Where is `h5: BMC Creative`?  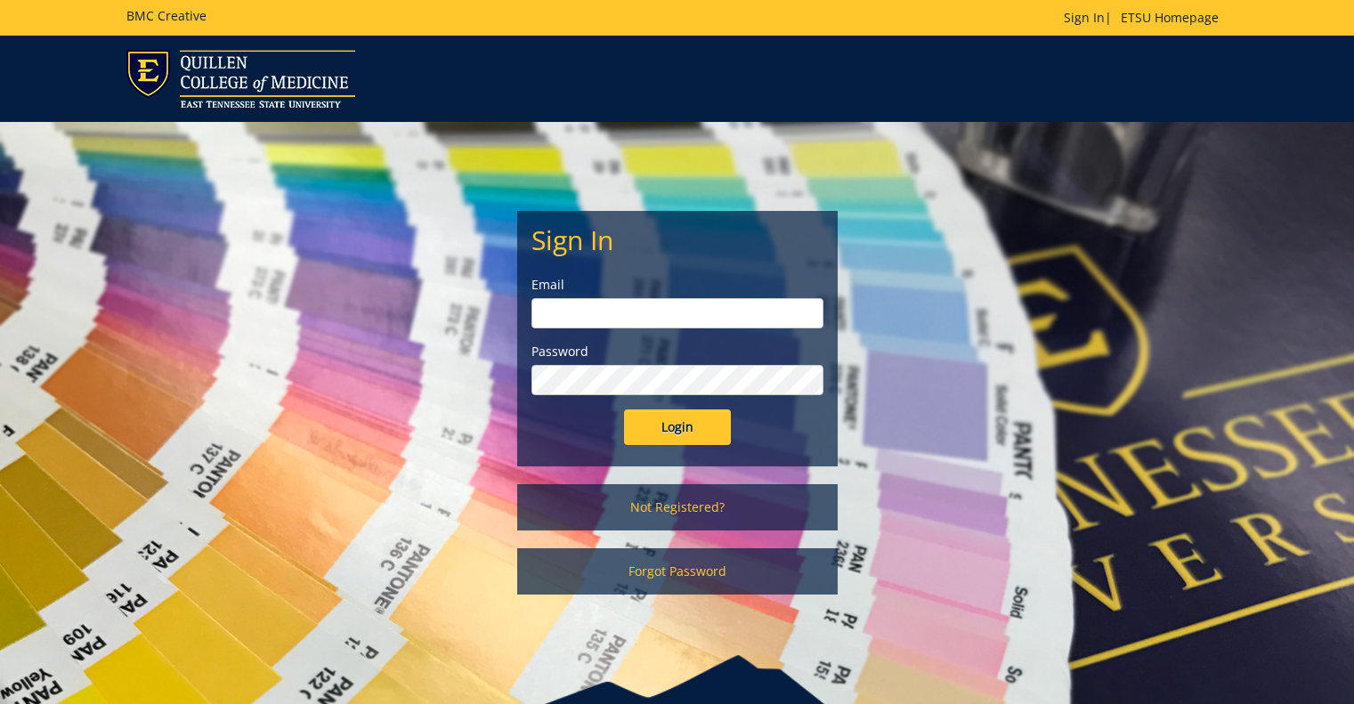
h5: BMC Creative is located at coordinates (166, 15).